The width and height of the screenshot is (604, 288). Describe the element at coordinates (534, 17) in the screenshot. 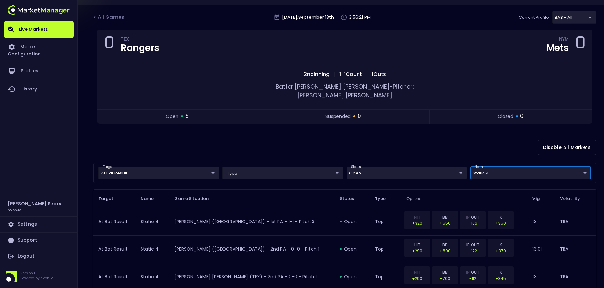

I see `p: Current Profile` at that location.